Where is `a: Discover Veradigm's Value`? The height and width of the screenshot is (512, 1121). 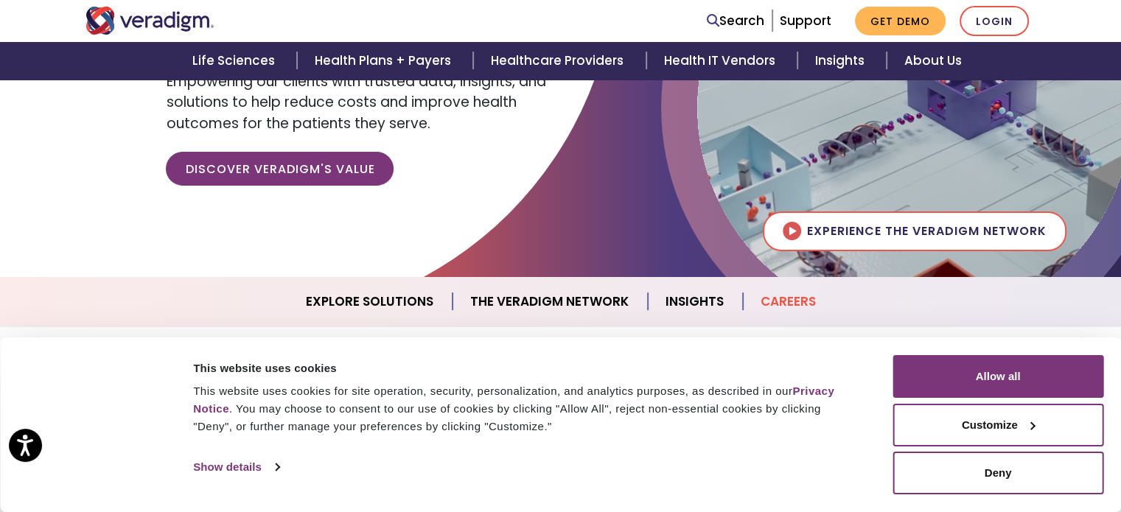
a: Discover Veradigm's Value is located at coordinates (279, 169).